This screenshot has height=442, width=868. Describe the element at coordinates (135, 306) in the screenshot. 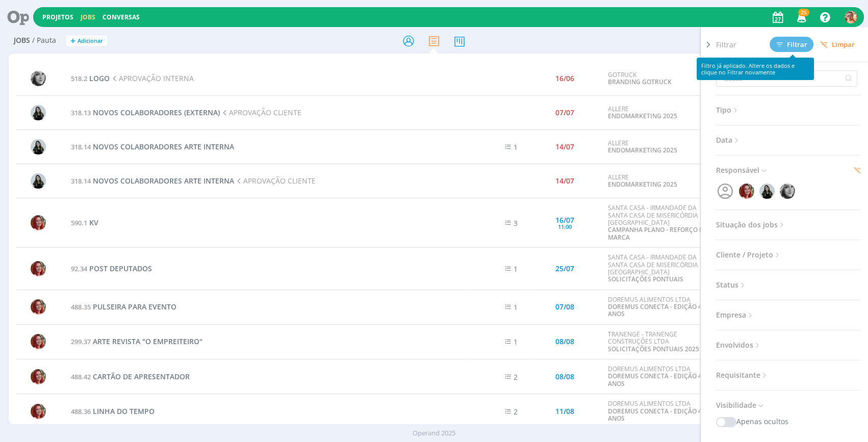

I see `span: PULSEIRA PARA EVENTO` at that location.